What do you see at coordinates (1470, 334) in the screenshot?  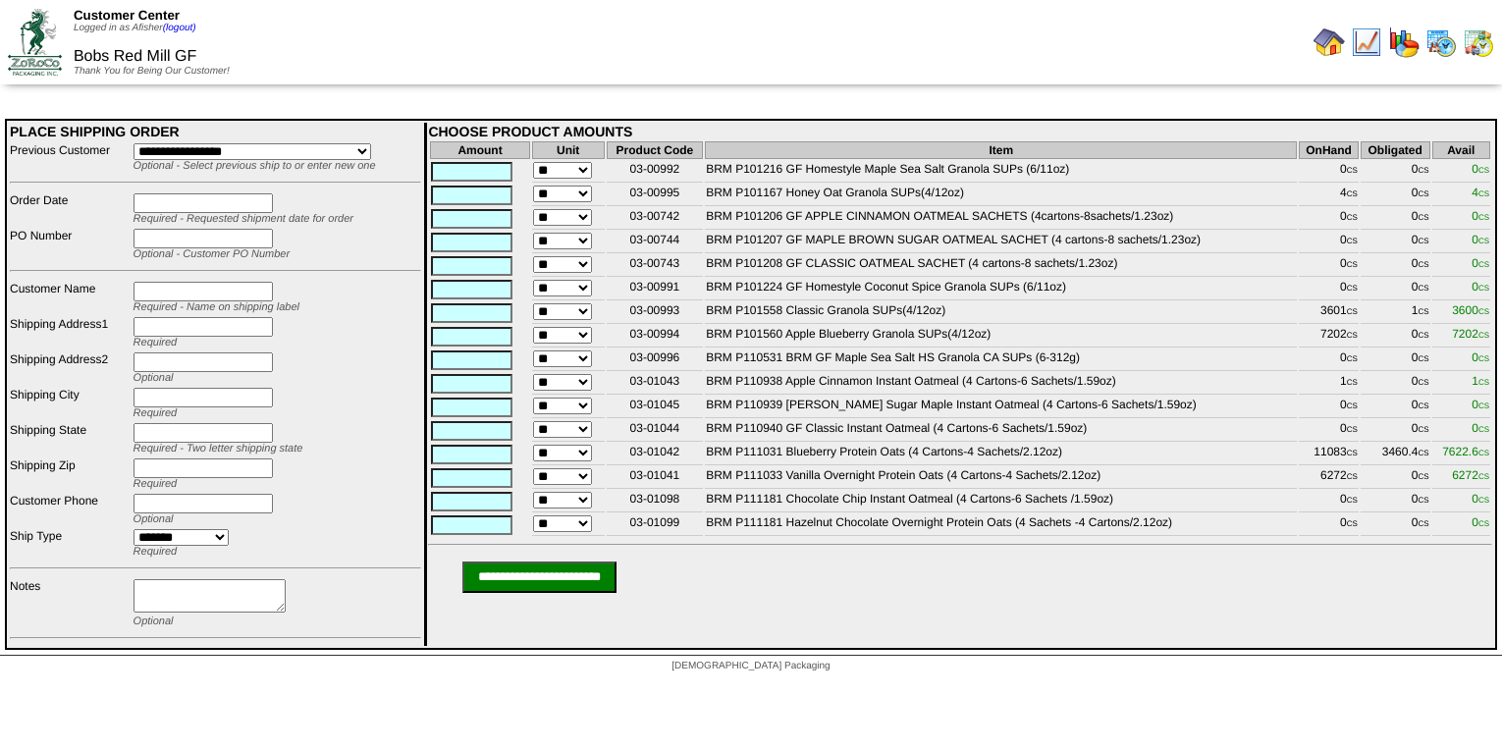 I see `span: 7202` at bounding box center [1470, 334].